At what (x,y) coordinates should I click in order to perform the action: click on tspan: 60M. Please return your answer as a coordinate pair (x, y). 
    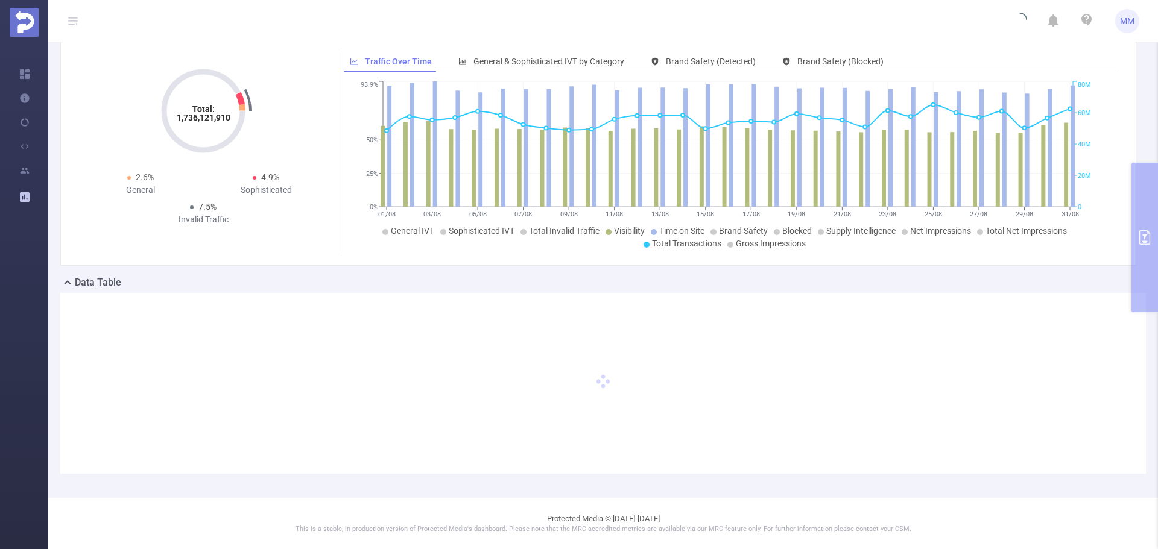
    Looking at the image, I should click on (1084, 113).